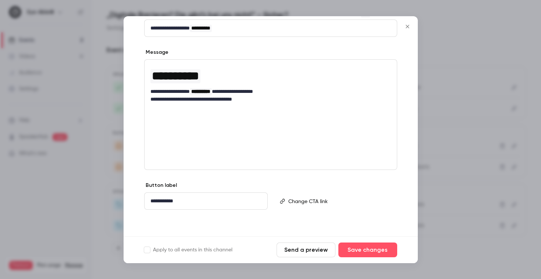 The height and width of the screenshot is (279, 541). Describe the element at coordinates (160, 185) in the screenshot. I see `label: Button label` at that location.